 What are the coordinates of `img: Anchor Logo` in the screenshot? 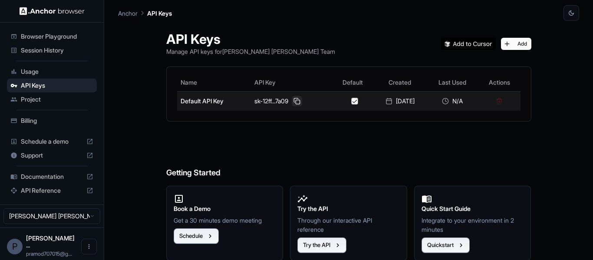 It's located at (52, 11).